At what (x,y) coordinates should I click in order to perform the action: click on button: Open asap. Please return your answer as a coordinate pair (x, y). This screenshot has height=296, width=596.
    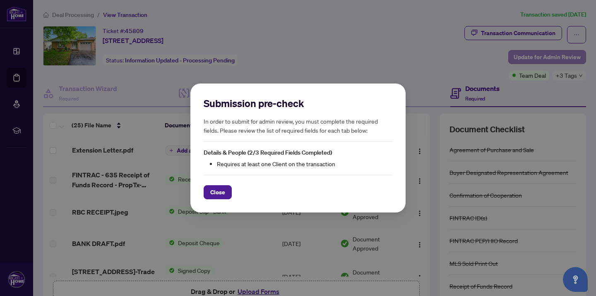
    Looking at the image, I should click on (575, 280).